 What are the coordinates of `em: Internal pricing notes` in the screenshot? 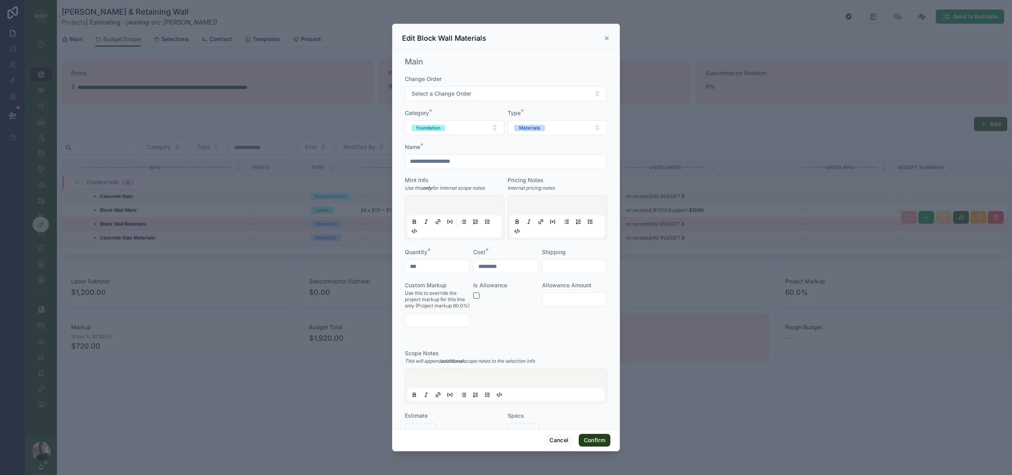 It's located at (531, 188).